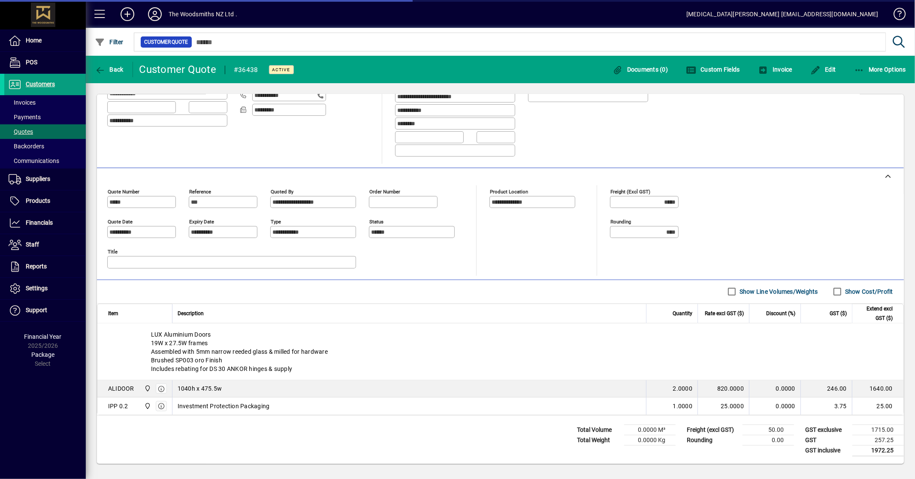 Image resolution: width=915 pixels, height=479 pixels. Describe the element at coordinates (109, 42) in the screenshot. I see `button: Filter` at that location.